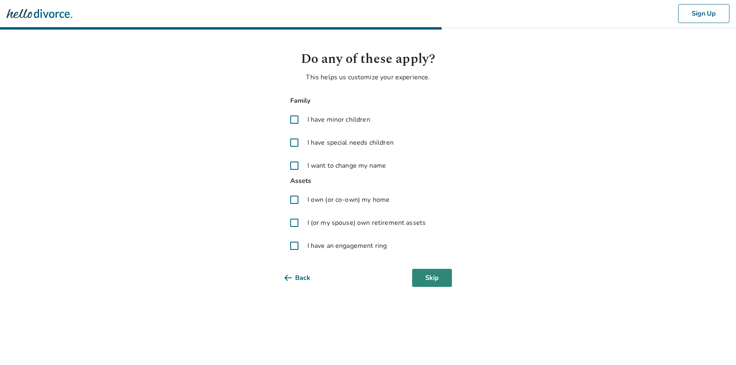 This screenshot has width=736, height=365. I want to click on h1: Do any of these apply?, so click(368, 59).